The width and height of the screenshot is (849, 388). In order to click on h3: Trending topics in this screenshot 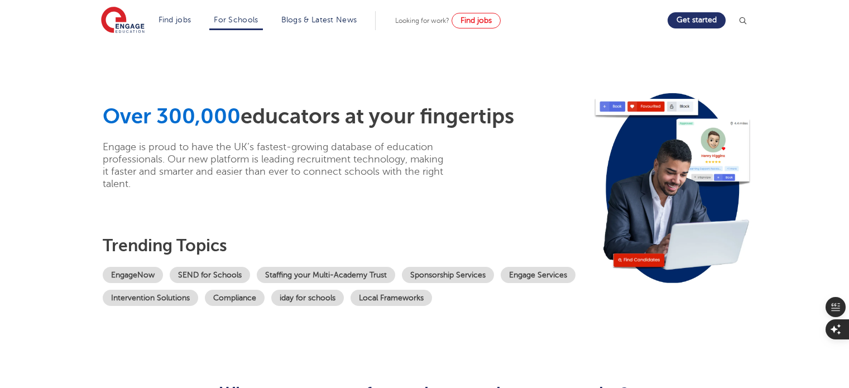, I will do `click(345, 246)`.